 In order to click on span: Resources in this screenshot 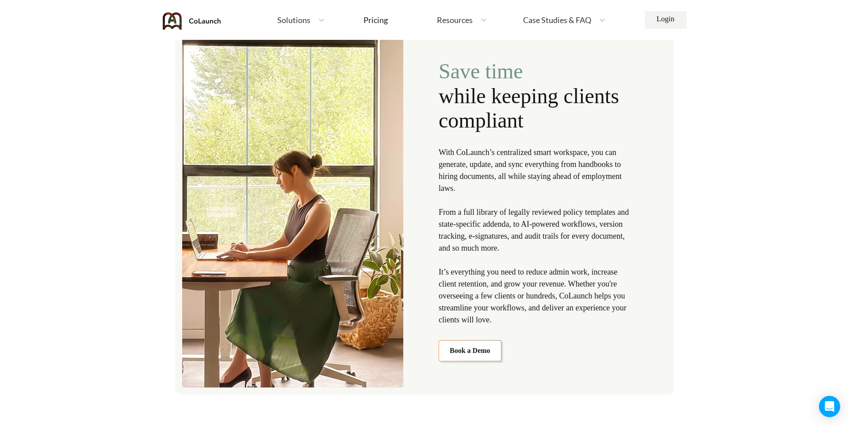, I will do `click(455, 20)`.